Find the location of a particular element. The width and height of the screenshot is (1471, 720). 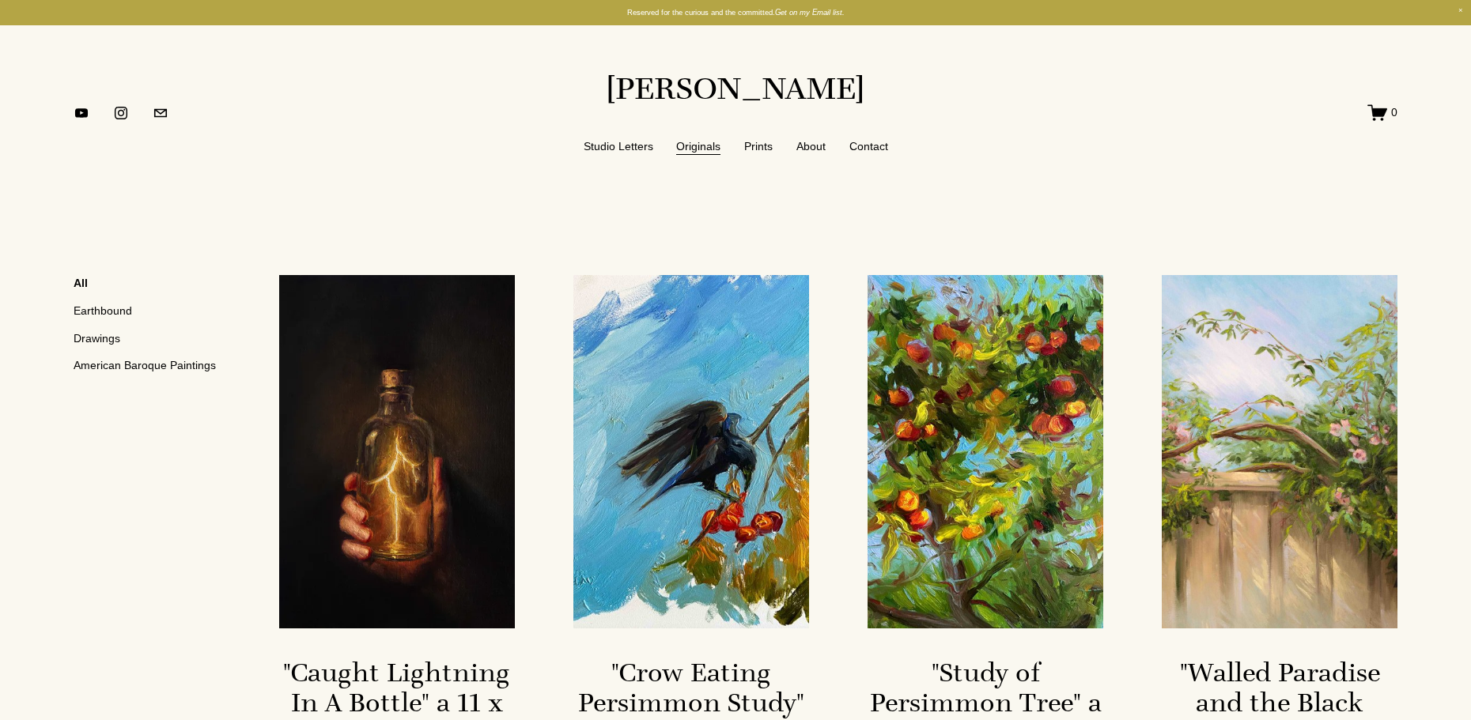

a: About is located at coordinates (810, 145).